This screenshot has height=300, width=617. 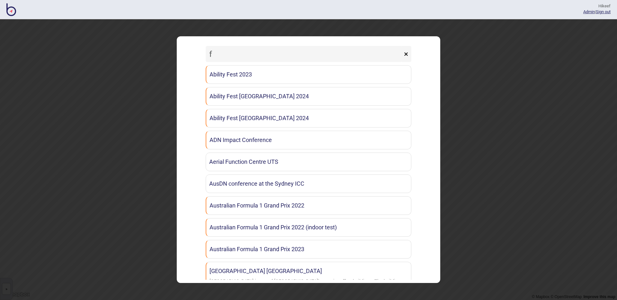 What do you see at coordinates (589, 12) in the screenshot?
I see `a: Admin` at bounding box center [589, 12].